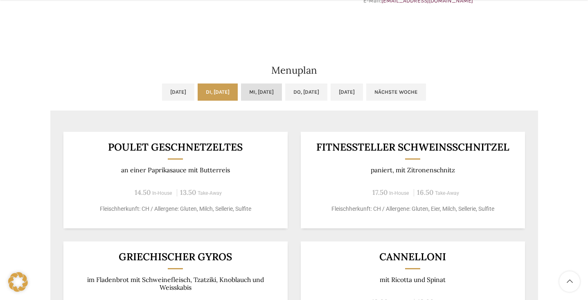 The height and width of the screenshot is (300, 588). Describe the element at coordinates (412, 209) in the screenshot. I see `p: Fleischherkunft: CH / Allergene: Gluten, Eier, Milch, Sellerie, Sulfite` at that location.